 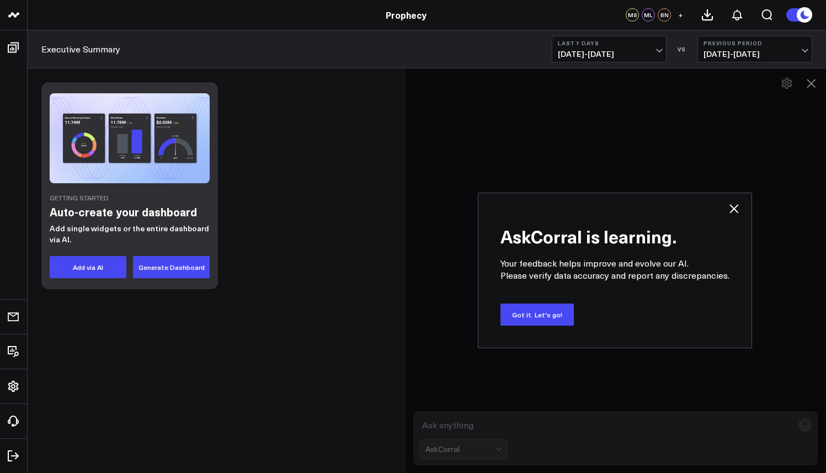 What do you see at coordinates (682, 49) in the screenshot?
I see `div: VS` at bounding box center [682, 49].